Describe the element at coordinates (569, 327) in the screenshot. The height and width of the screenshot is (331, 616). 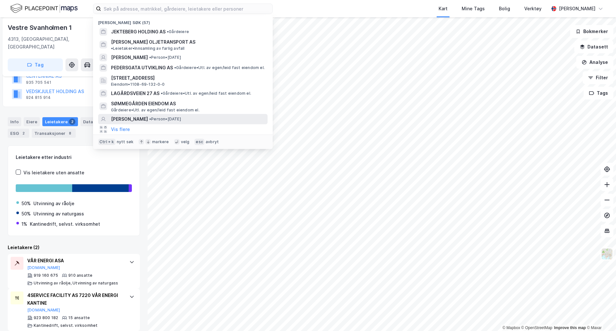
I see `a: Improve this map` at that location.